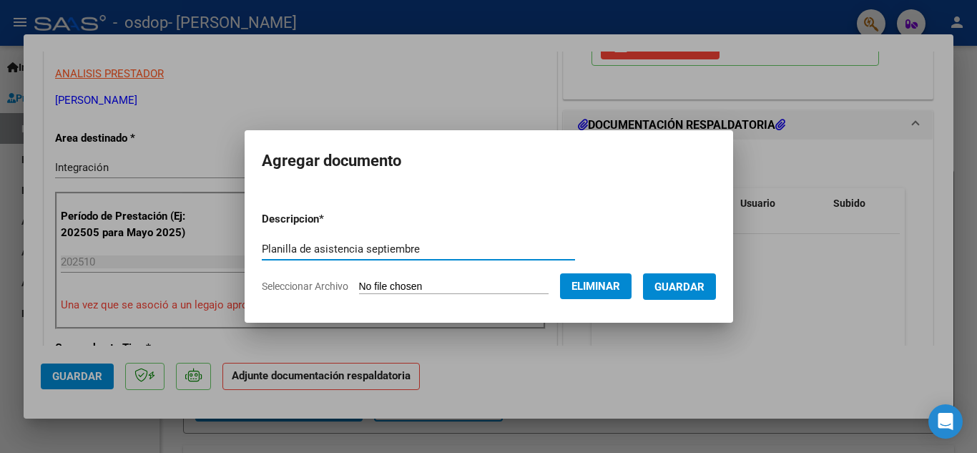 The image size is (977, 453). I want to click on button: Guardar, so click(680, 286).